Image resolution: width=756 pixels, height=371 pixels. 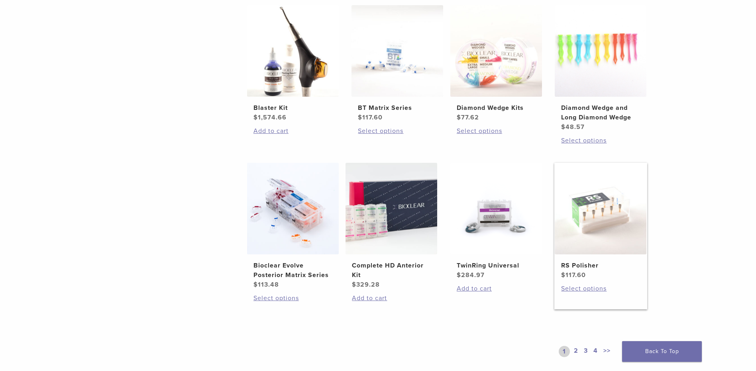 I want to click on h2: Bioclear Evolve Posterior Matrix Series, so click(x=293, y=271).